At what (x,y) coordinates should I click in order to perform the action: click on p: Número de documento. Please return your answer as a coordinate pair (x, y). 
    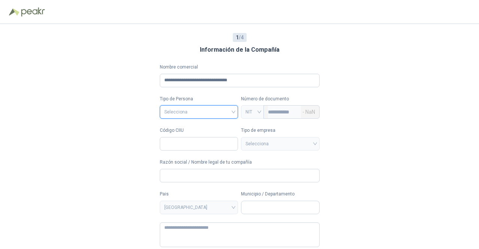
    Looking at the image, I should click on (280, 99).